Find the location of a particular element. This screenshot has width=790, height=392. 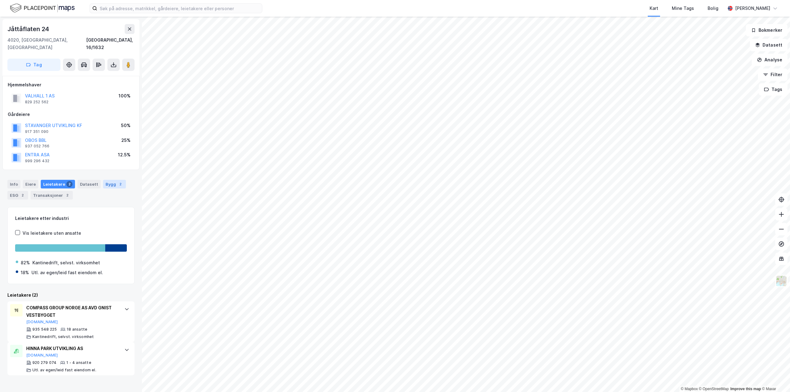

div: 18% is located at coordinates (25, 273).